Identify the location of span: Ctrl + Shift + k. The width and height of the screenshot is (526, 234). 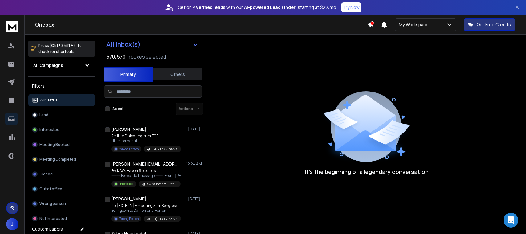
(63, 45).